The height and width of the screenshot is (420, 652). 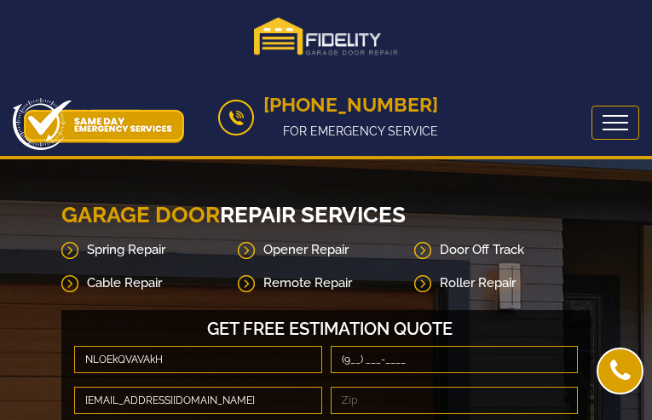 What do you see at coordinates (325, 329) in the screenshot?
I see `h2: Get Free Estimation Quote` at bounding box center [325, 329].